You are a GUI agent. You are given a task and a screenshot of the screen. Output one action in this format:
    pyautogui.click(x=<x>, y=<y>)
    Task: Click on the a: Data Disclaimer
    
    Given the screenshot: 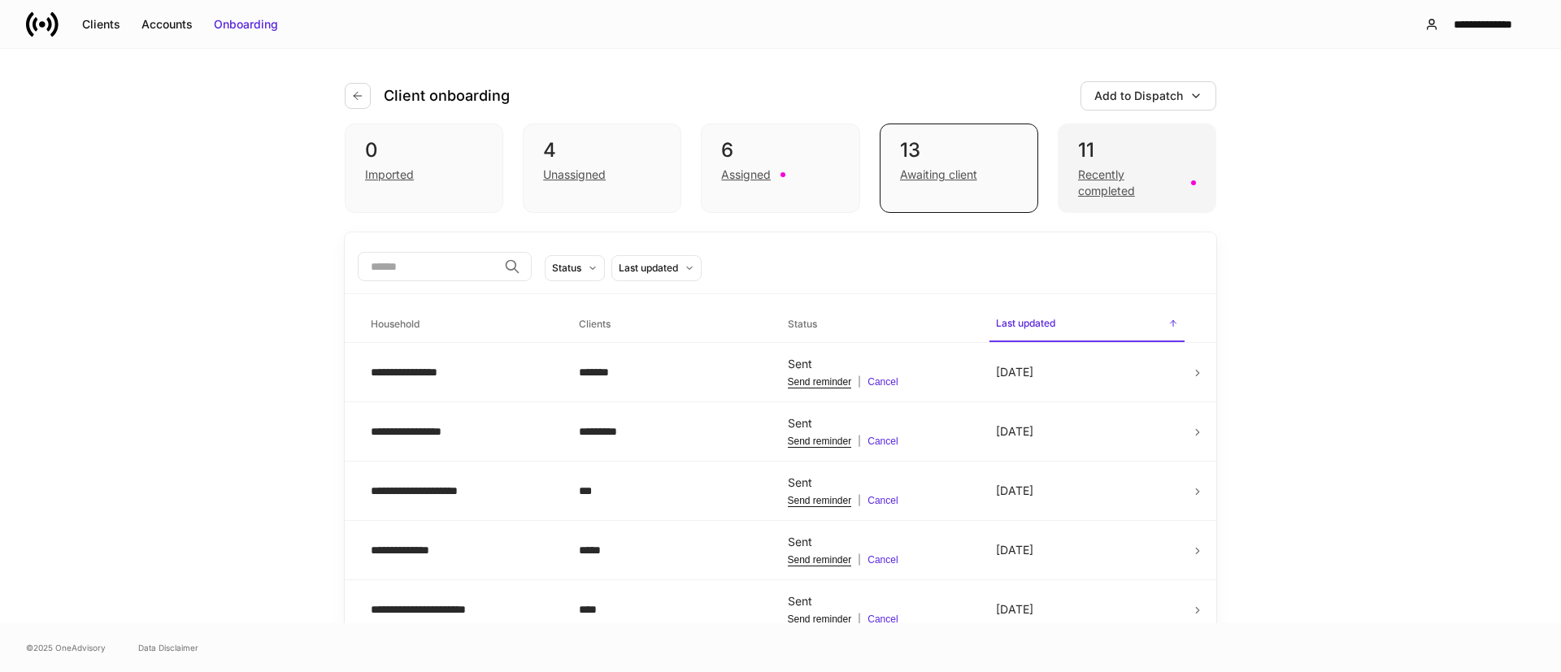 What is the action you would take?
    pyautogui.click(x=168, y=648)
    